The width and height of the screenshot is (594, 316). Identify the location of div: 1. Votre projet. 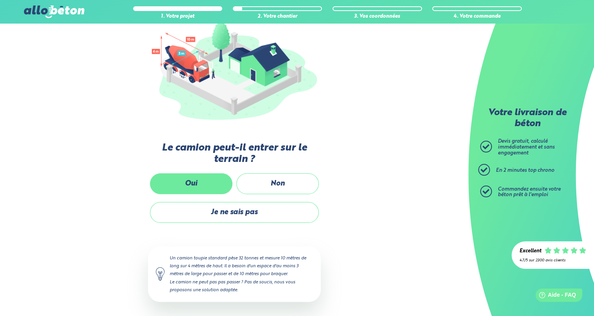
(178, 16).